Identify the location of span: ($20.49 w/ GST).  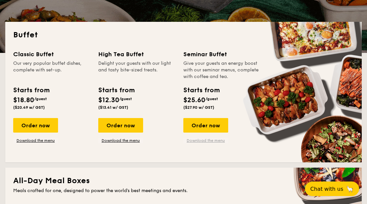
(29, 107).